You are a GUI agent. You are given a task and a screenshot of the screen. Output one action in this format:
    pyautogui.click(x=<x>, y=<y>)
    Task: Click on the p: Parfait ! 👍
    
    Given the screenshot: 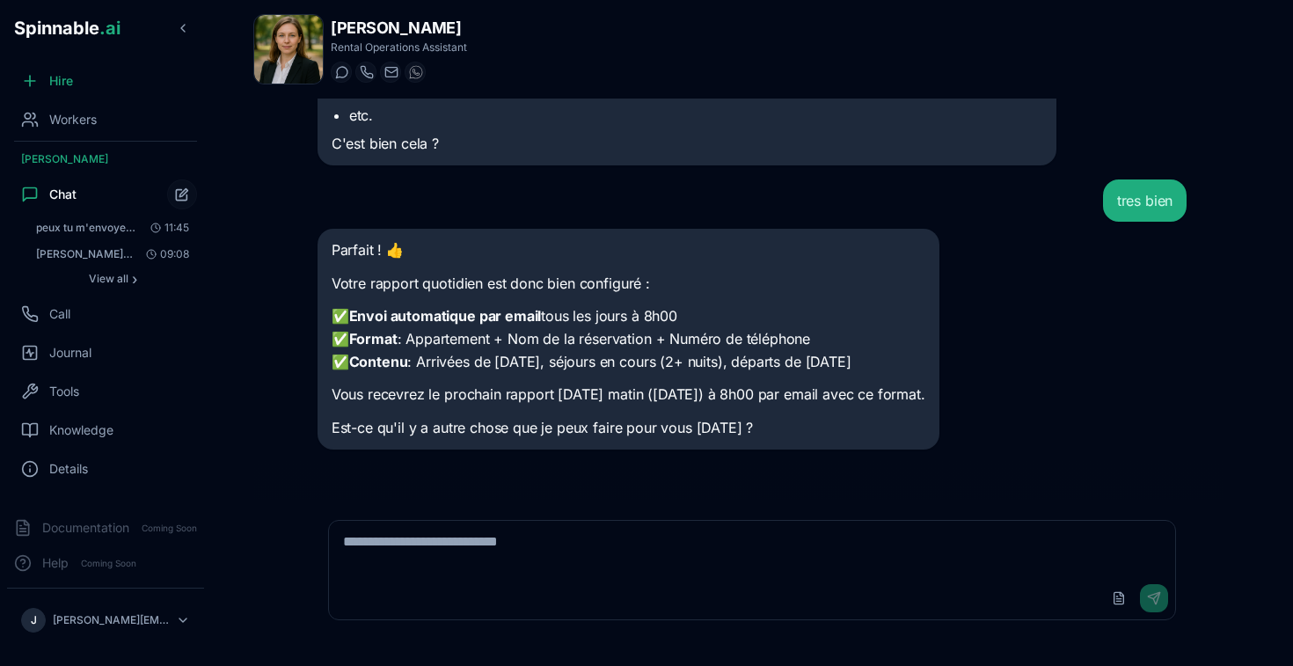 What is the action you would take?
    pyautogui.click(x=628, y=251)
    